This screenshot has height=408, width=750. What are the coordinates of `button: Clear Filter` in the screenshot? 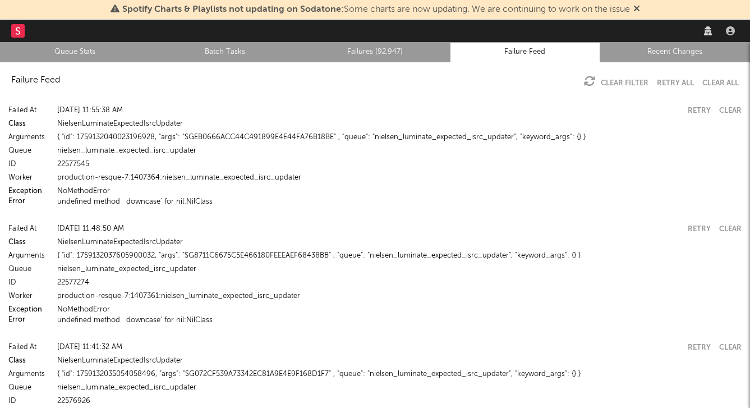 It's located at (624, 83).